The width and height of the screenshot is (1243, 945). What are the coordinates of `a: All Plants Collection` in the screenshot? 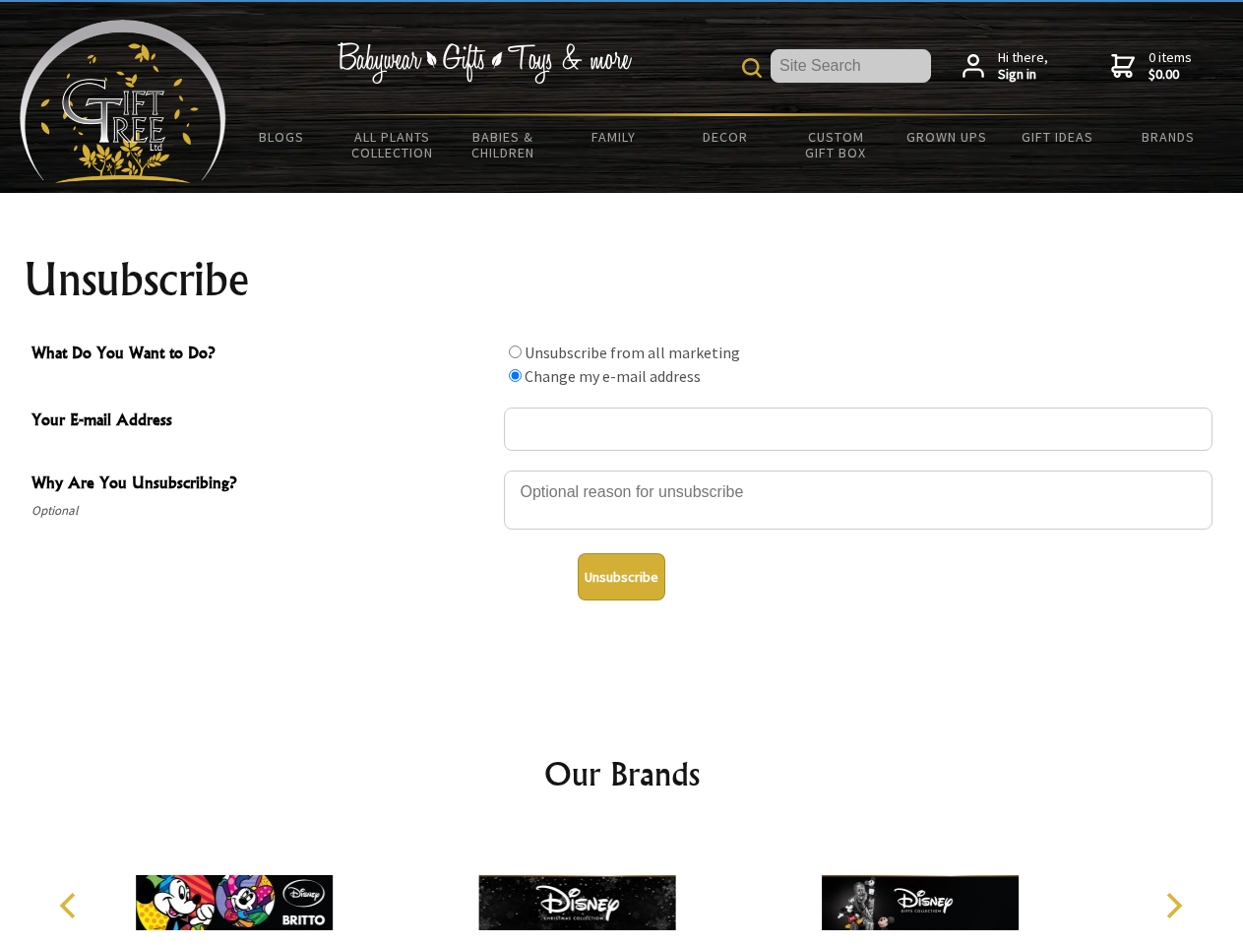 It's located at (393, 145).